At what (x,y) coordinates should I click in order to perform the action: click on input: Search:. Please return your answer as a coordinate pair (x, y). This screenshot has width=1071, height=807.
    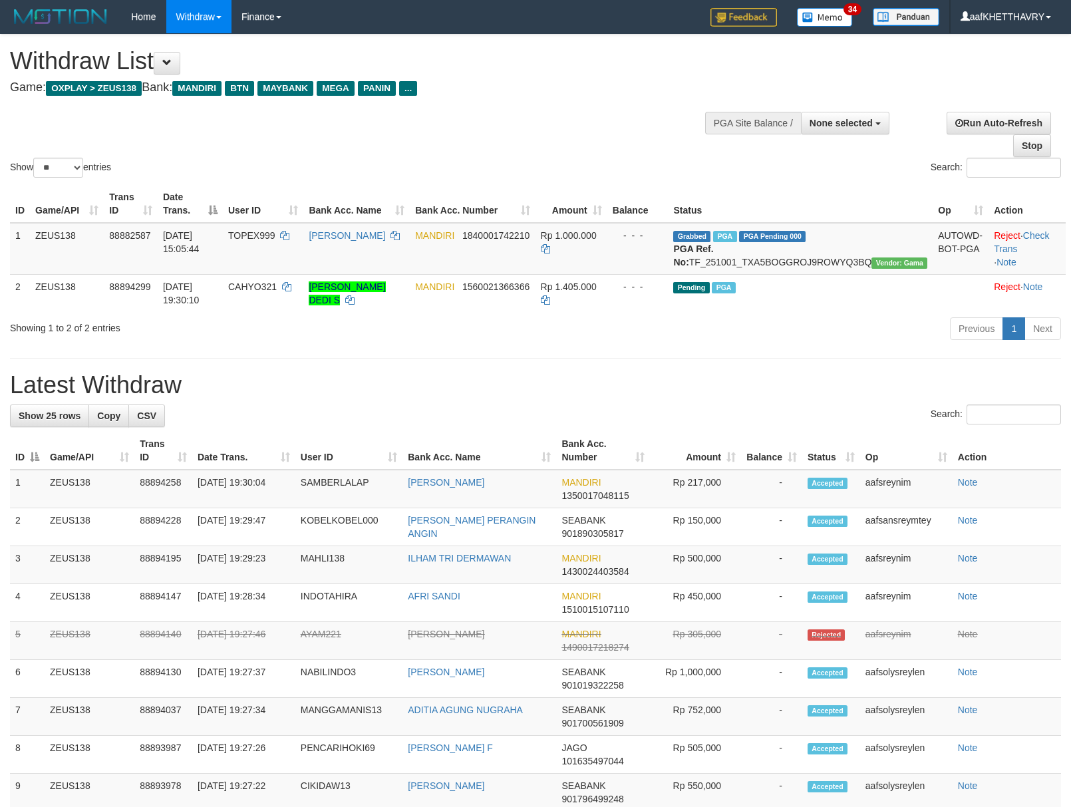
    Looking at the image, I should click on (1014, 415).